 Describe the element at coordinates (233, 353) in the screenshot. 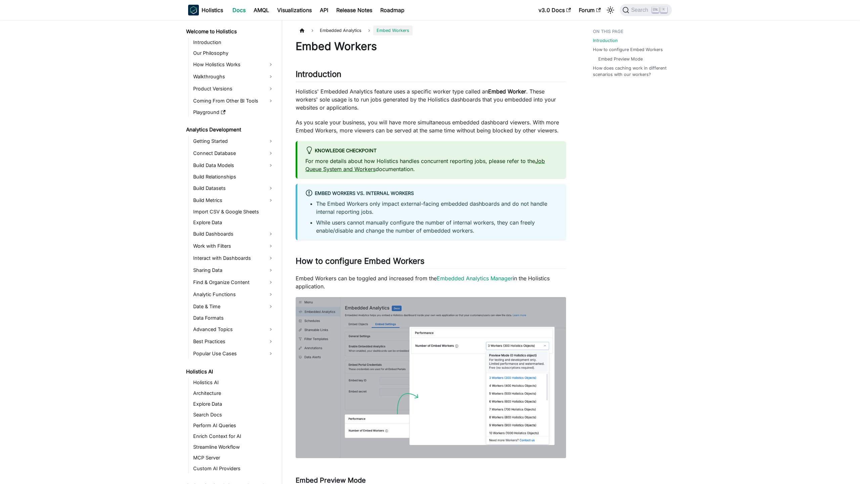

I see `a: Popular Use Cases` at that location.